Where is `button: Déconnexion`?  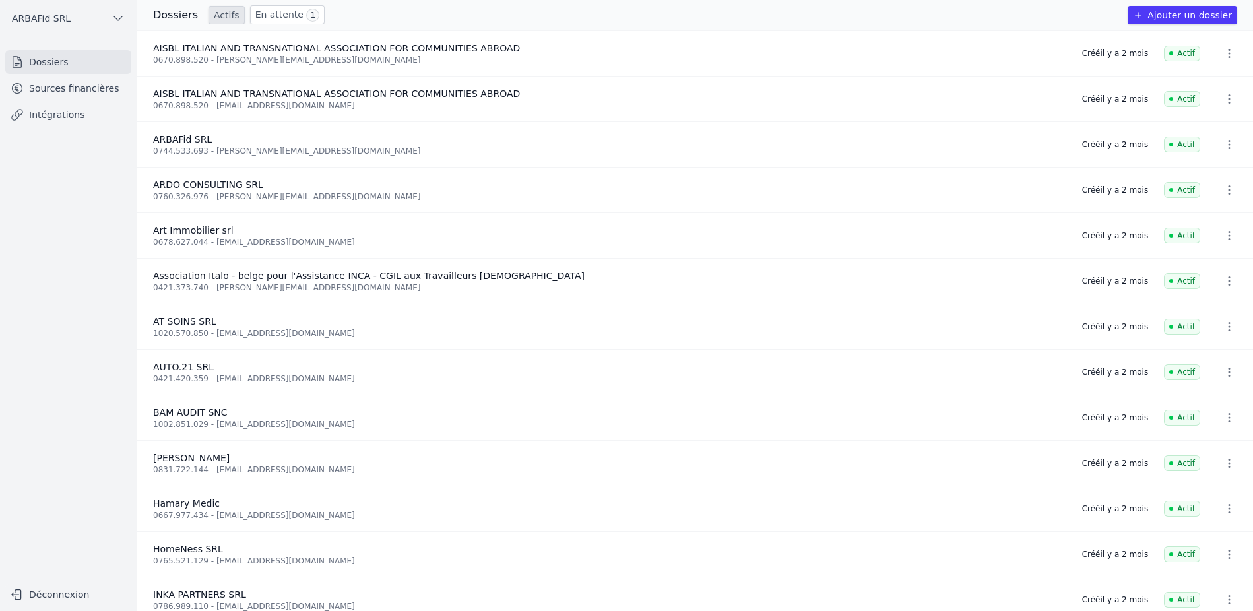
button: Déconnexion is located at coordinates (68, 594).